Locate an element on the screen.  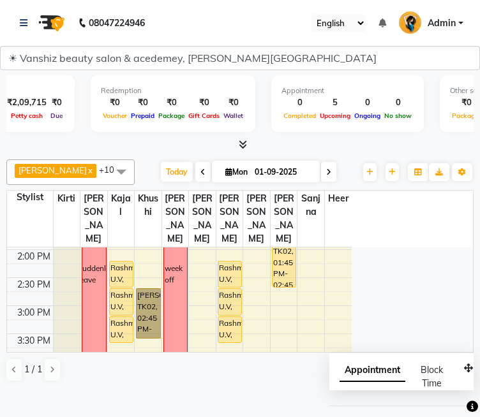
span: No show is located at coordinates (398, 116).